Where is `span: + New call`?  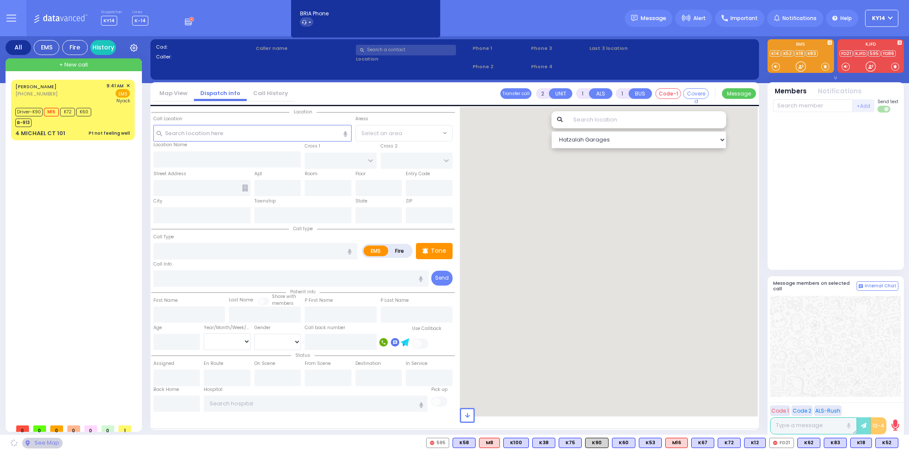 span: + New call is located at coordinates (73, 65).